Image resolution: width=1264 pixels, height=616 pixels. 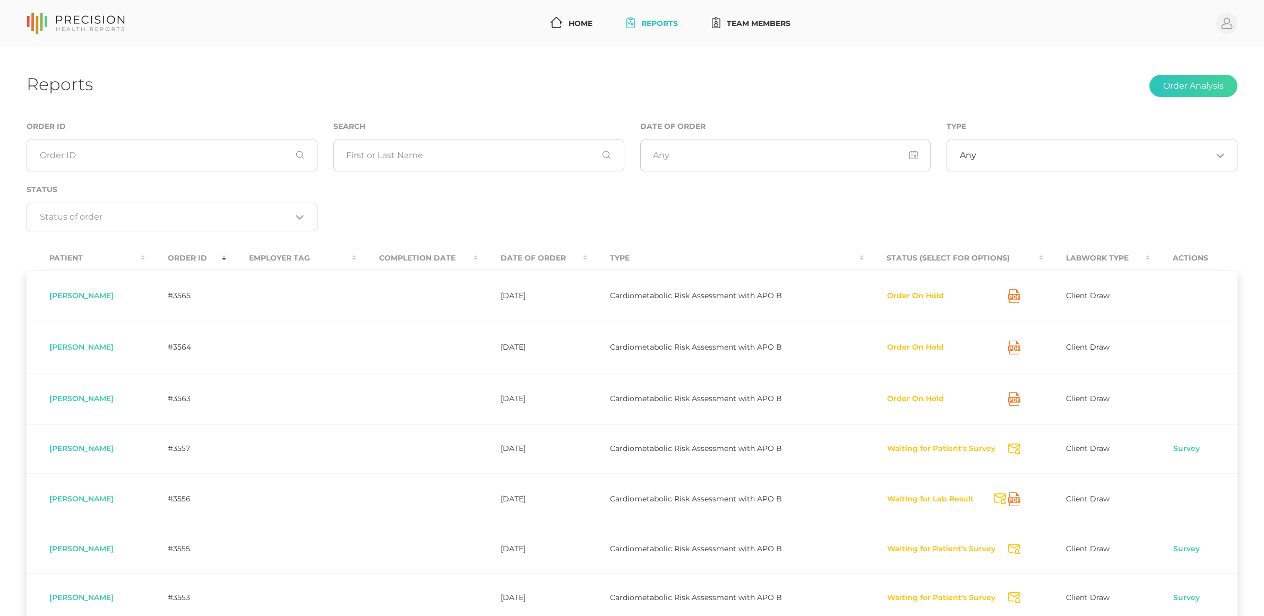 I want to click on th: Status (Select for Options) : activate to sort column ascending, so click(x=953, y=258).